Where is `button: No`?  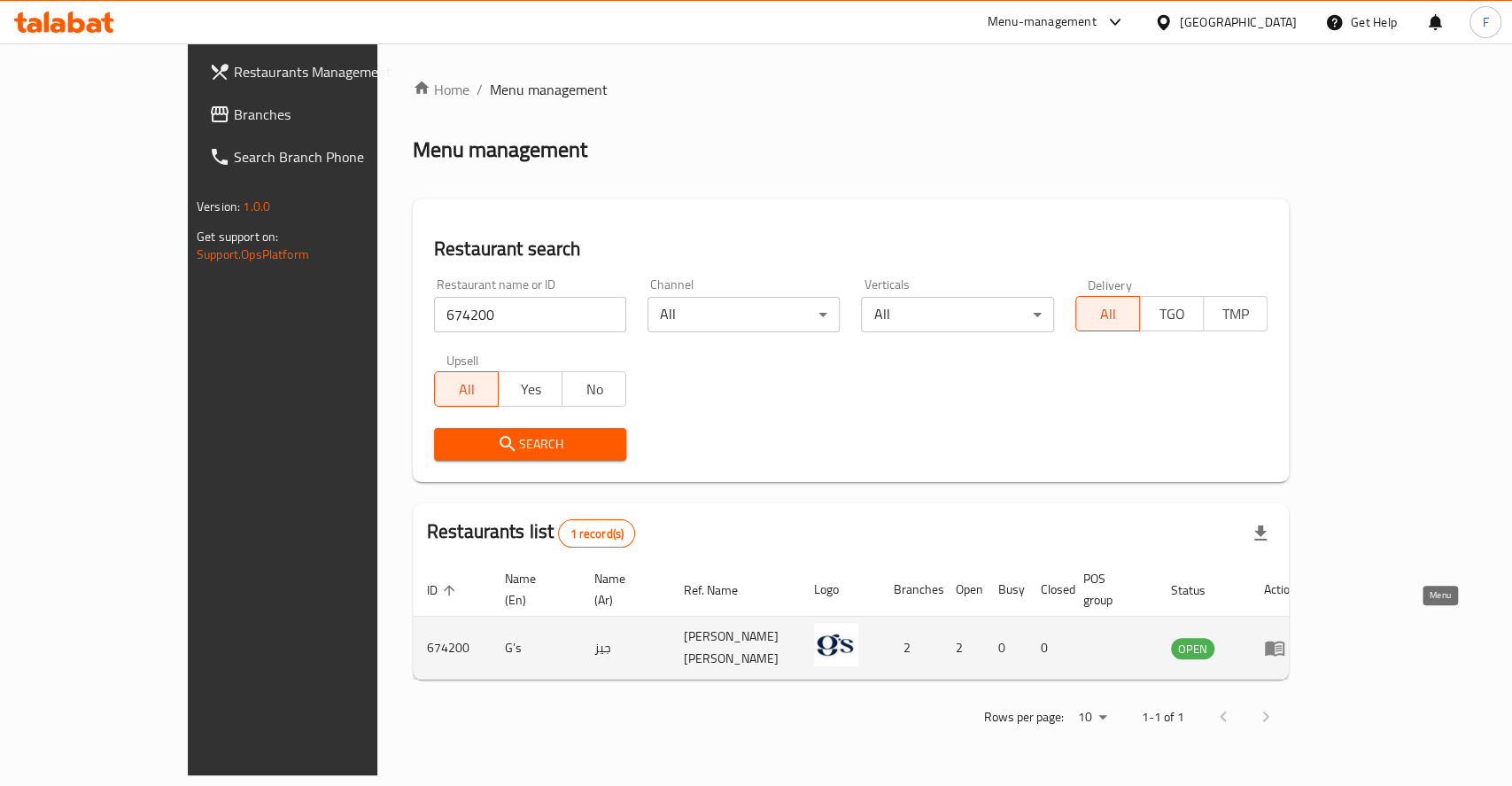 button: No is located at coordinates (594, 389).